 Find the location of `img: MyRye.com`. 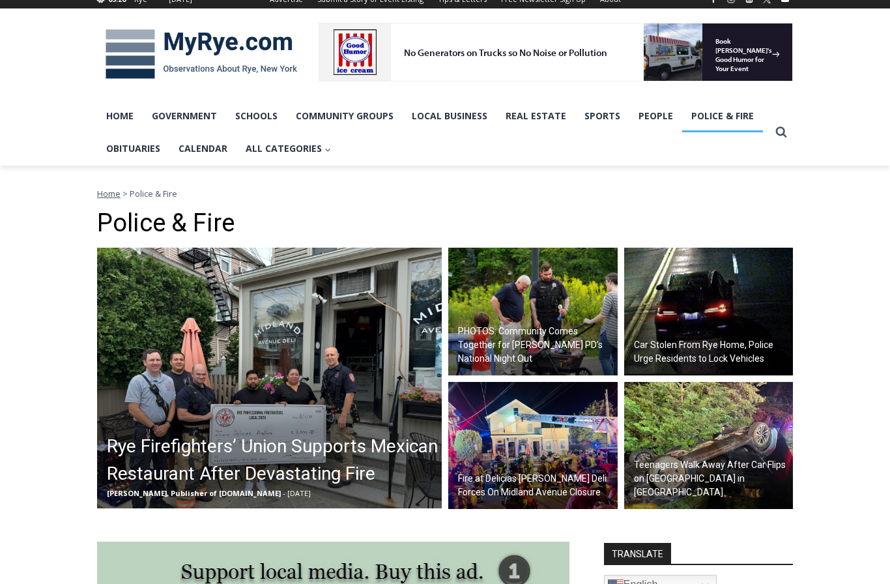

img: MyRye.com is located at coordinates (201, 54).